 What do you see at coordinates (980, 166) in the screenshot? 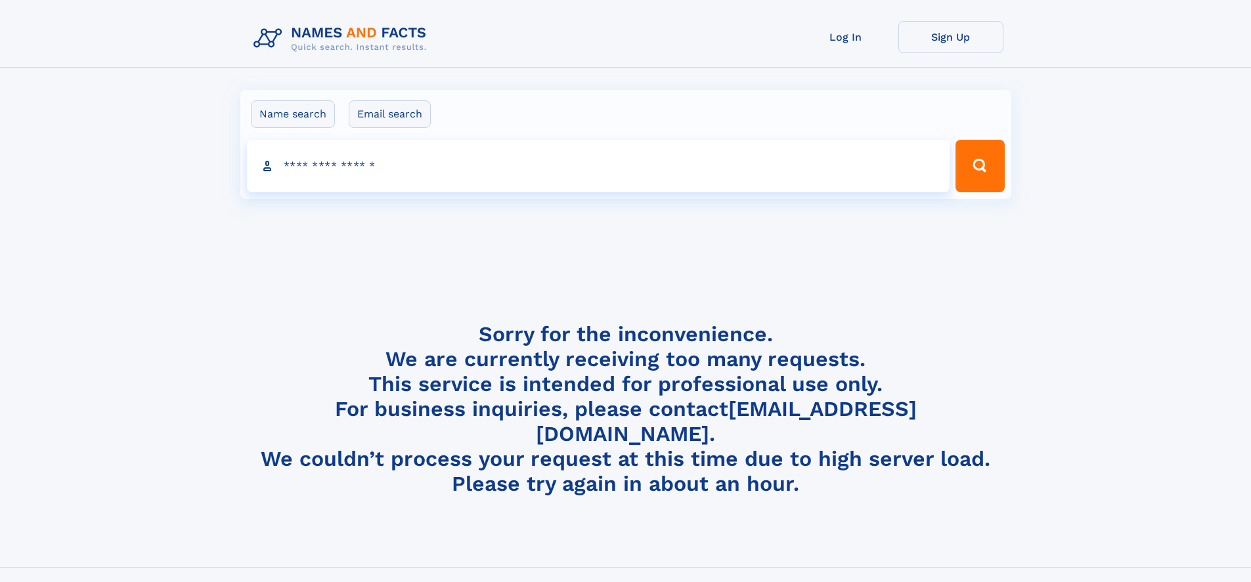
I see `button: Search Button` at bounding box center [980, 166].